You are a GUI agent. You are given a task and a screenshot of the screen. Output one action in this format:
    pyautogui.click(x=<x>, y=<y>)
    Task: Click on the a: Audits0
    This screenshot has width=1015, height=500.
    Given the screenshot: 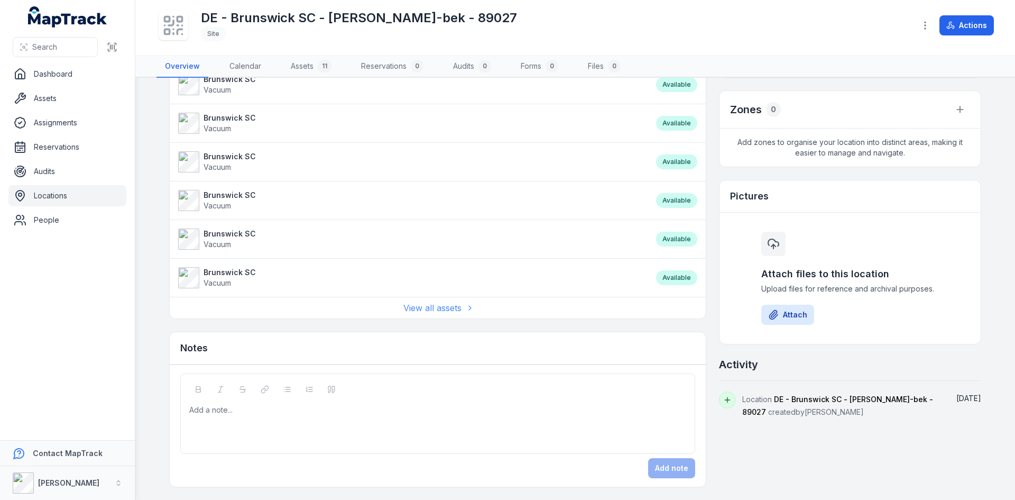 What is the action you would take?
    pyautogui.click(x=472, y=67)
    